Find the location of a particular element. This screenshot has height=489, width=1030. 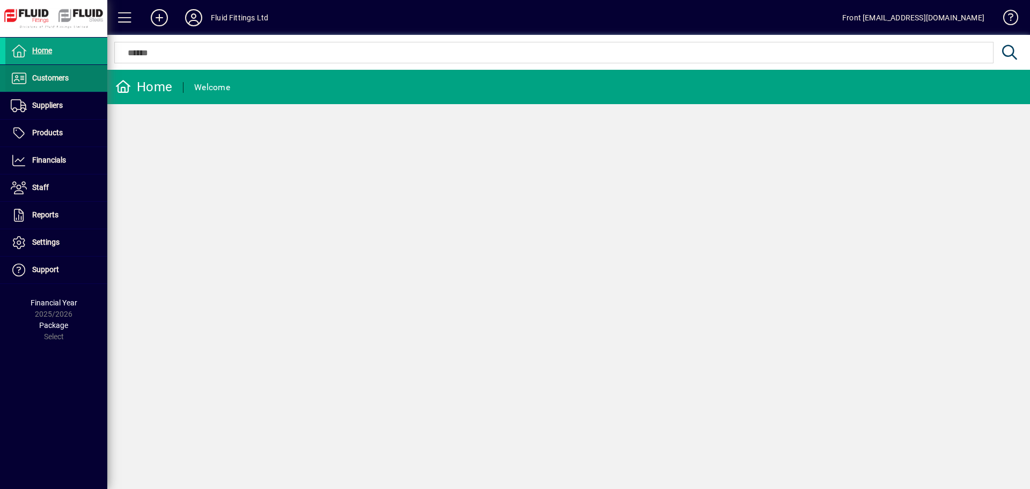

span: Home is located at coordinates (42, 50).